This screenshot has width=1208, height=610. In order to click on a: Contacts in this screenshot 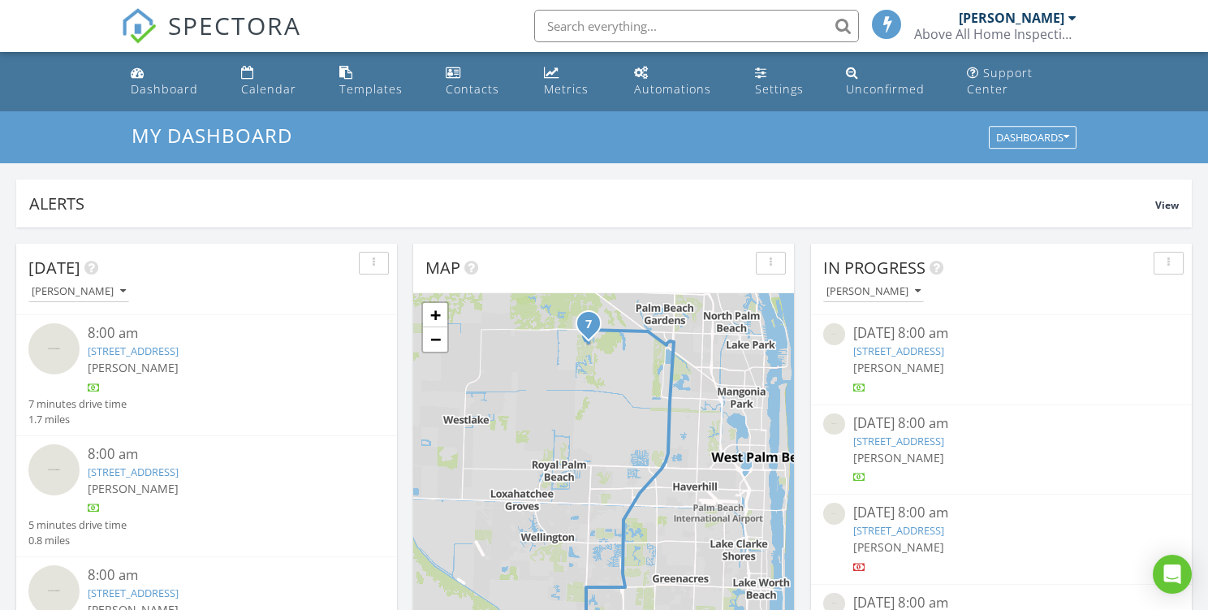, I will do `click(481, 81)`.